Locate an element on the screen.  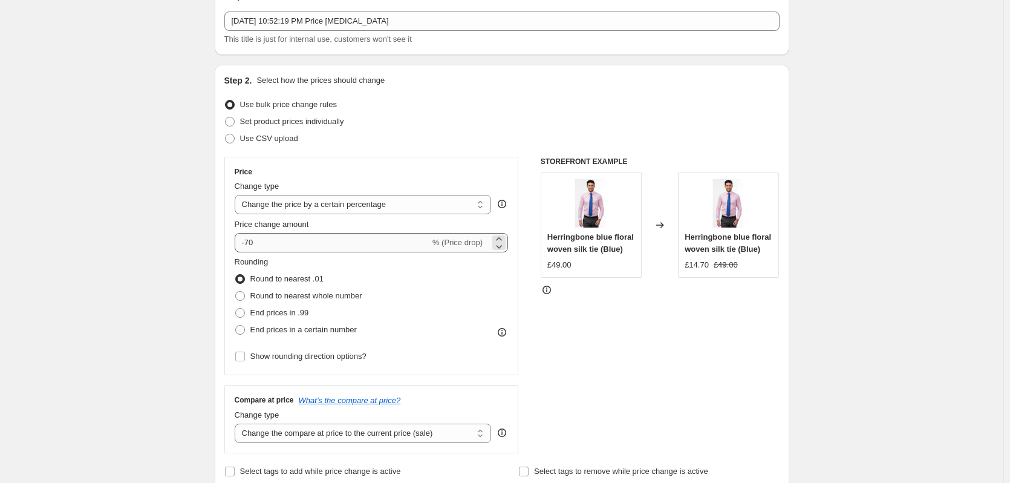
p: Select how the prices should change is located at coordinates (321, 80).